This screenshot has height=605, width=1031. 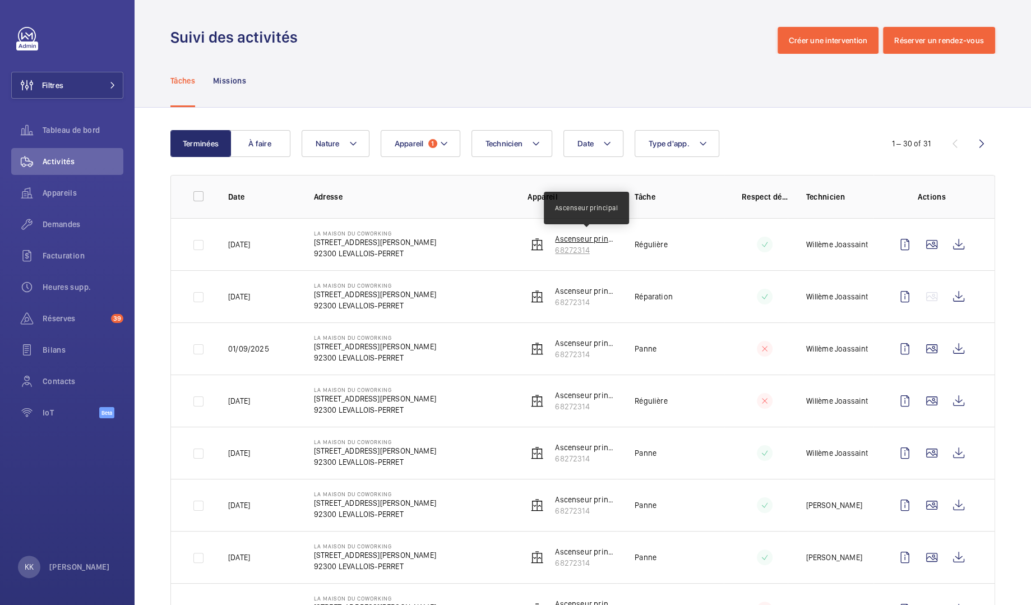 What do you see at coordinates (117, 318) in the screenshot?
I see `span: 39` at bounding box center [117, 318].